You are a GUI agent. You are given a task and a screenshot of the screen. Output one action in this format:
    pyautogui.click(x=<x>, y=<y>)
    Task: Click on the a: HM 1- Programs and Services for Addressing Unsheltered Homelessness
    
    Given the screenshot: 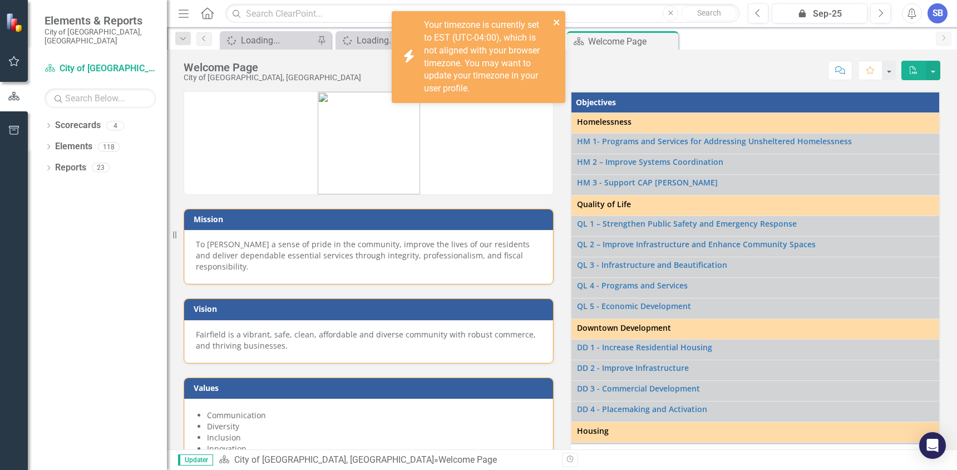 What is the action you would take?
    pyautogui.click(x=755, y=141)
    